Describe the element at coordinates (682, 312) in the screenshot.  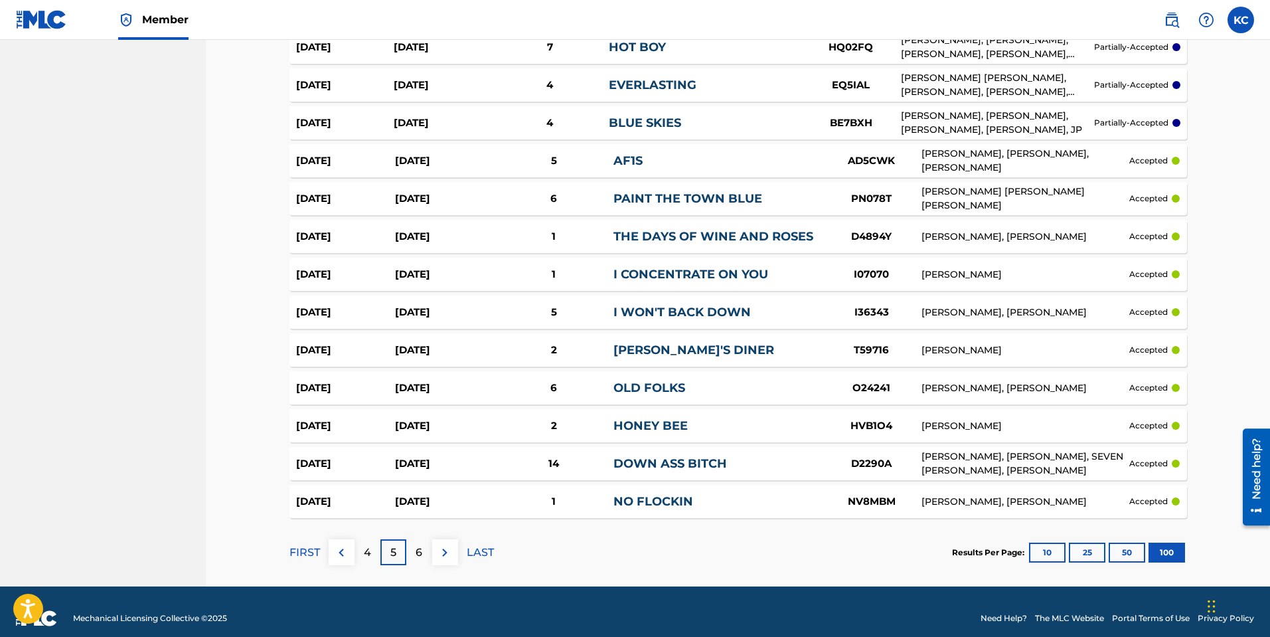
I see `a: I WON'T BACK DOWN` at that location.